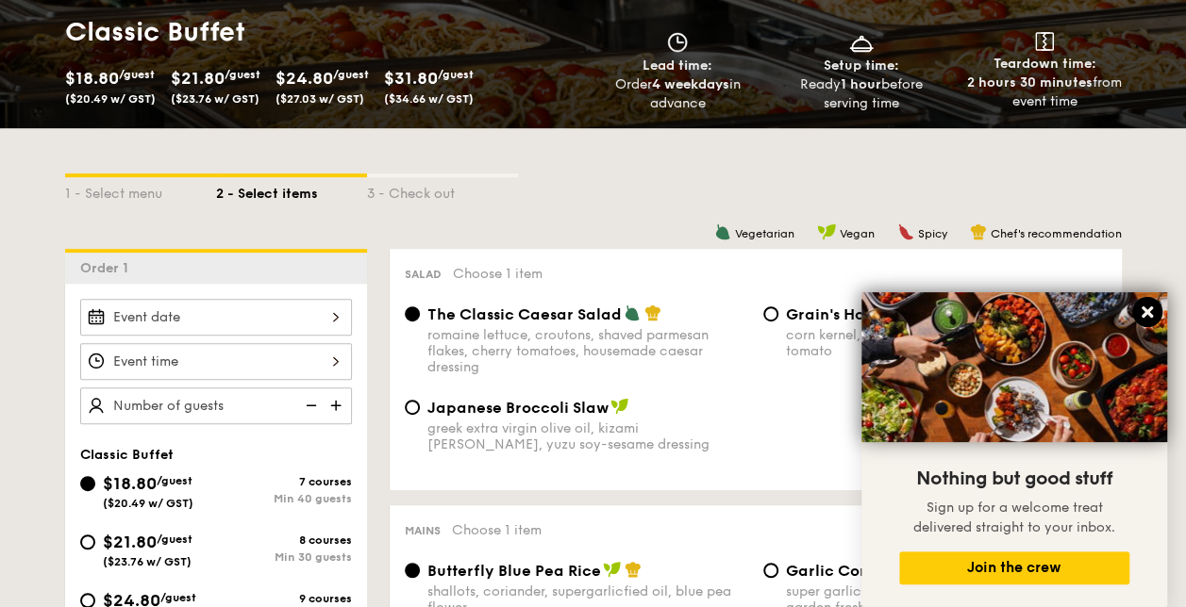 This screenshot has height=607, width=1186. Describe the element at coordinates (860, 84) in the screenshot. I see `strong: 1 hour` at that location.